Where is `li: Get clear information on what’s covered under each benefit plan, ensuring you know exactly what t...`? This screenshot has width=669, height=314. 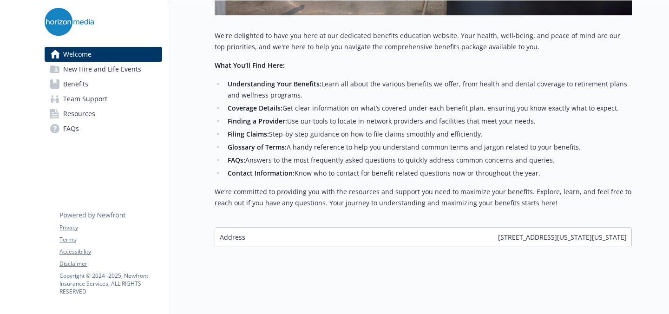
li: Get clear information on what’s covered under each benefit plan, ensuring you know exactly what t... is located at coordinates (428, 108).